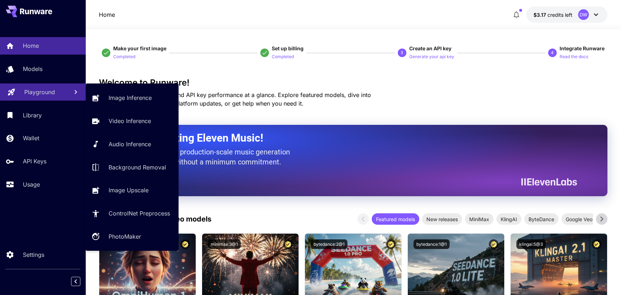 This screenshot has height=295, width=626. What do you see at coordinates (132, 190) in the screenshot?
I see `a: Image Upscale` at bounding box center [132, 190].